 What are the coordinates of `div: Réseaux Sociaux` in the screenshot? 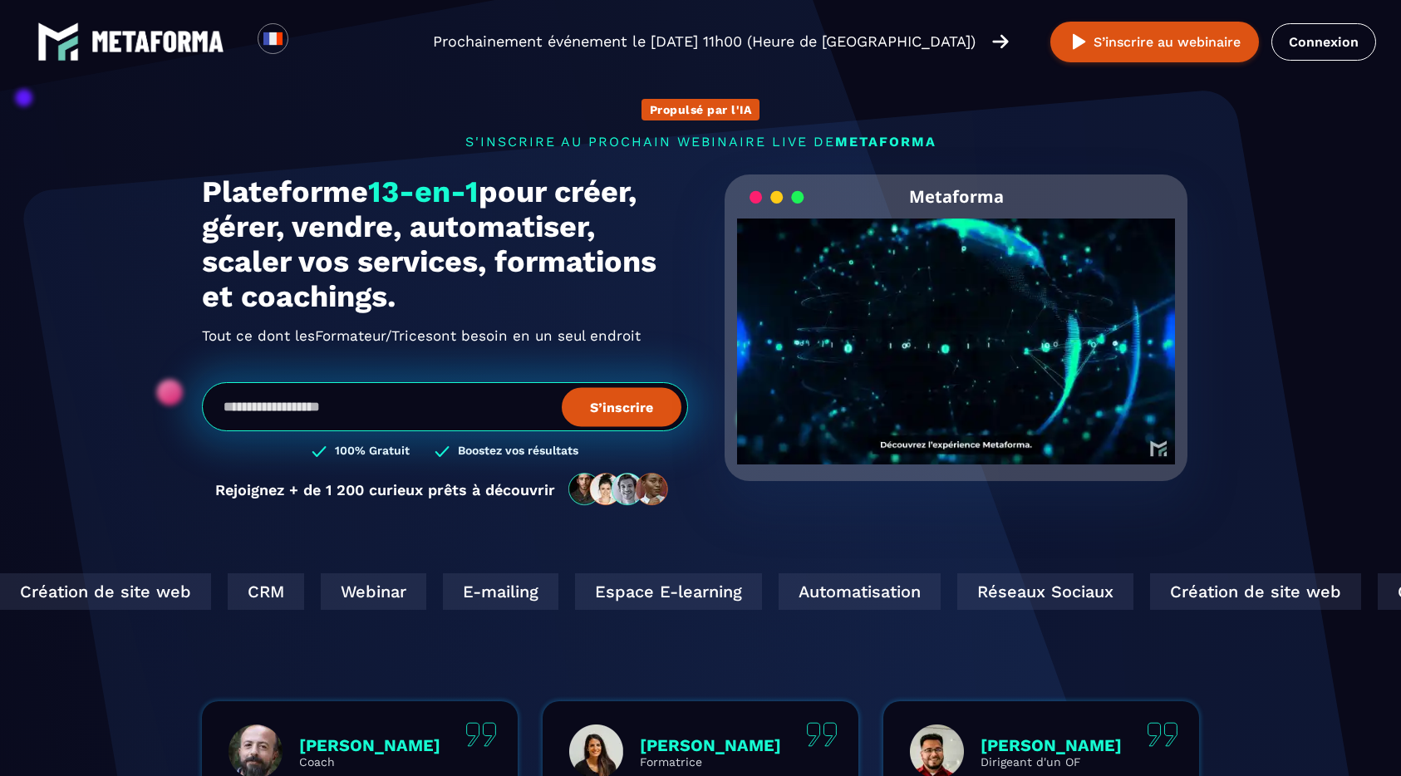 It's located at (1038, 591).